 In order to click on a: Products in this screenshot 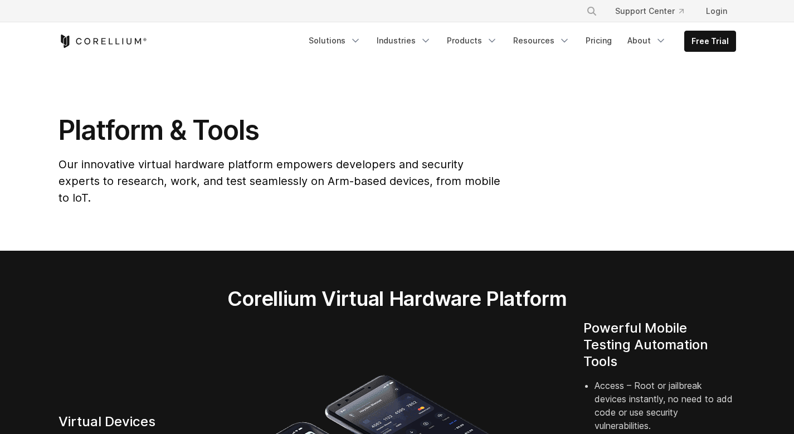, I will do `click(472, 41)`.